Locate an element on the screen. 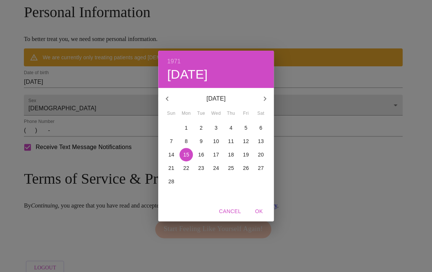  p: 6 is located at coordinates (261, 128).